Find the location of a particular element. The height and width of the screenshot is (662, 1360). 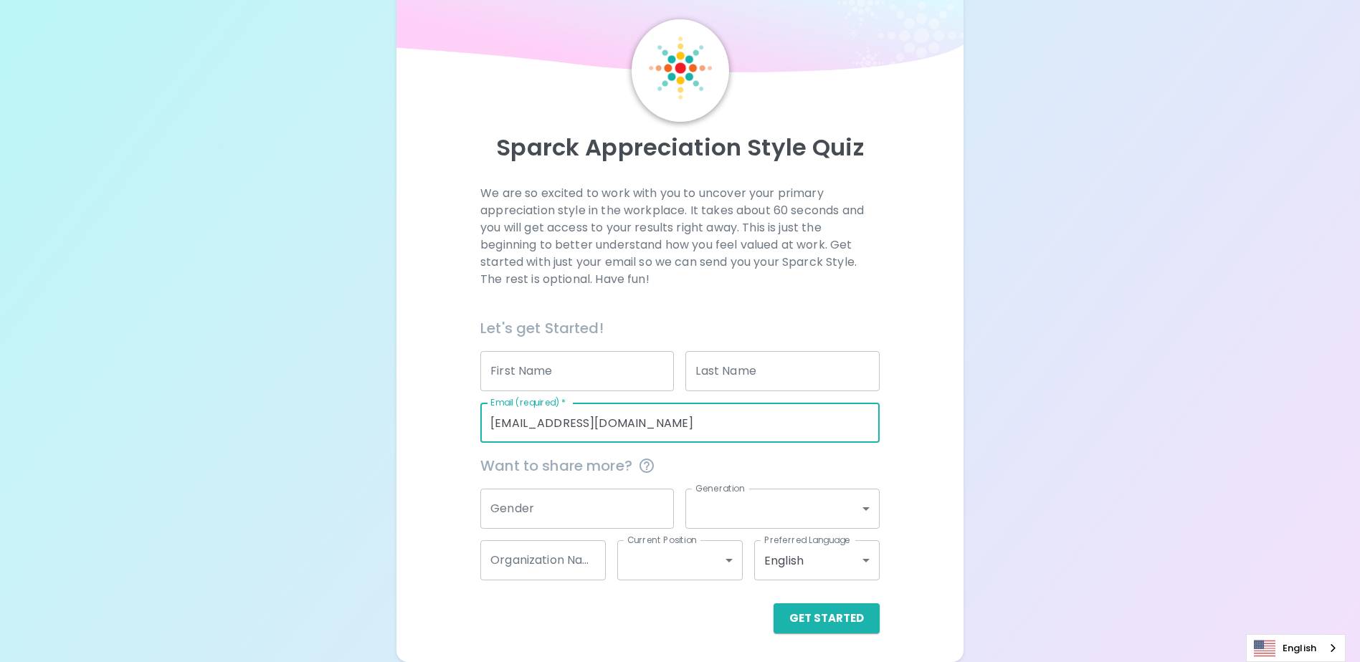

div: English is located at coordinates (817, 561).